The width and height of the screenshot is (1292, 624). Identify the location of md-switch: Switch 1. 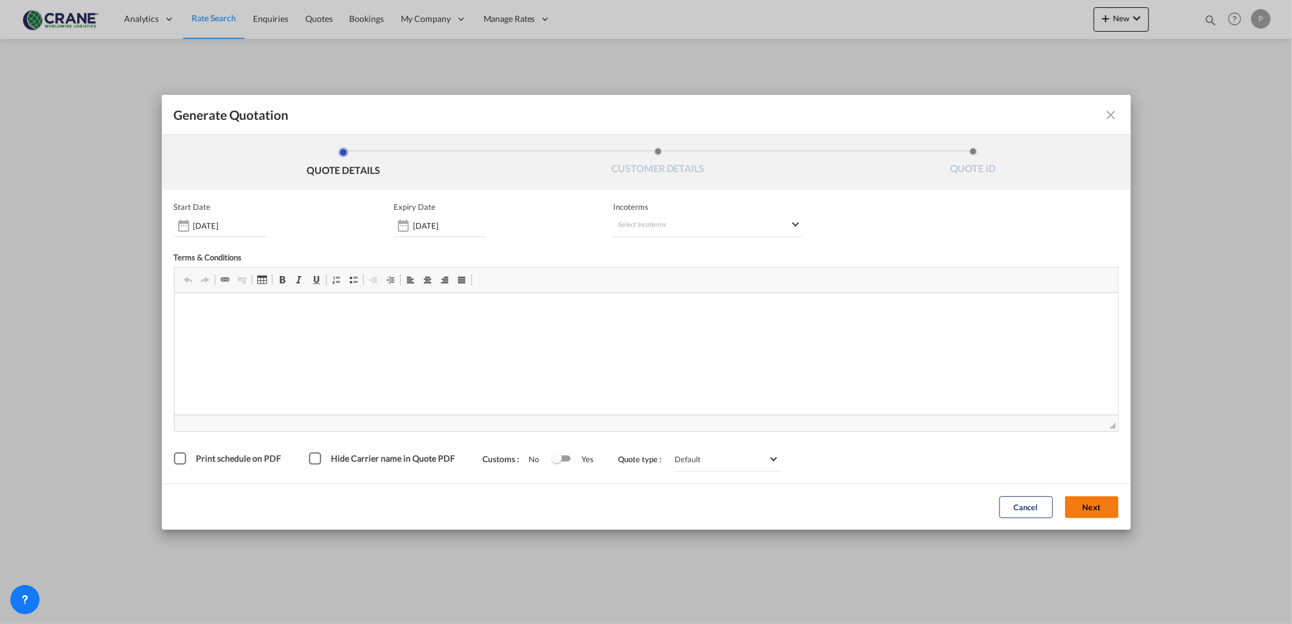
(561, 459).